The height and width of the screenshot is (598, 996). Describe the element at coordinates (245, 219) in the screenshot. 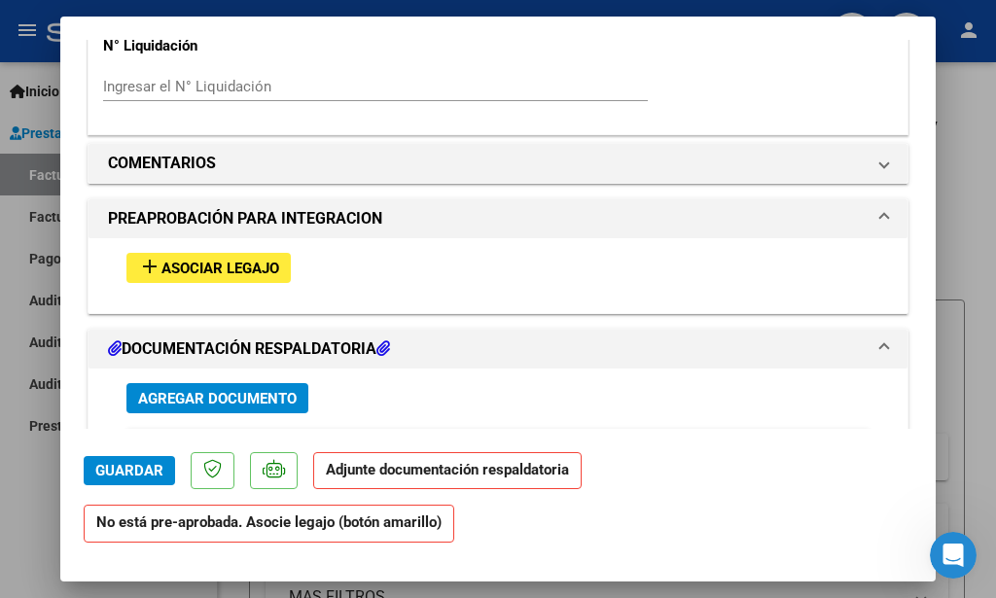

I see `h1: PREAPROBACIÓN PARA INTEGRACION` at that location.